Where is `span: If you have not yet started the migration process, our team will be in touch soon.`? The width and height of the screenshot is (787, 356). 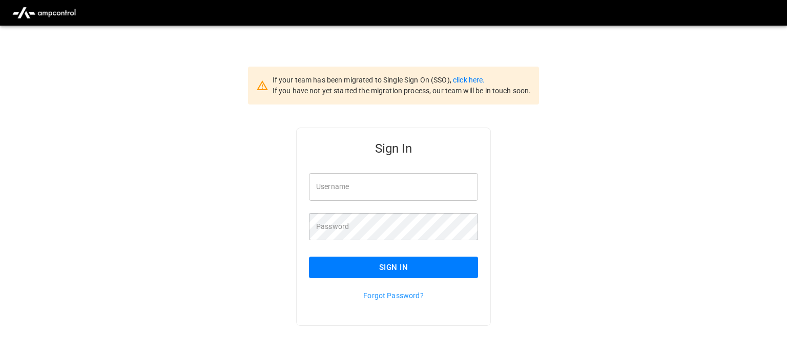 span: If you have not yet started the migration process, our team will be in touch soon. is located at coordinates (402, 91).